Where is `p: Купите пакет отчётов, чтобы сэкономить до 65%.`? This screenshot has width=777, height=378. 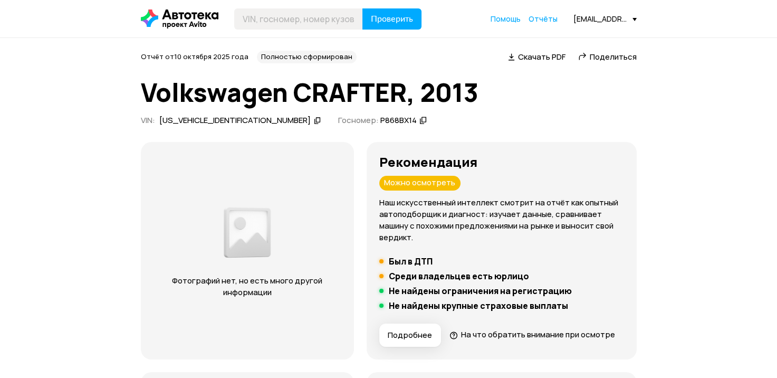
p: Купите пакет отчётов, чтобы сэкономить до 65%. is located at coordinates (294, 349).